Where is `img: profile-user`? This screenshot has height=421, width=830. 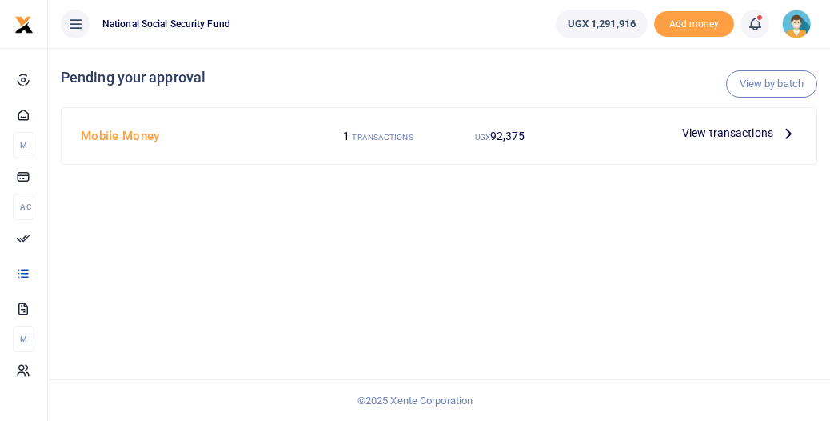 img: profile-user is located at coordinates (797, 24).